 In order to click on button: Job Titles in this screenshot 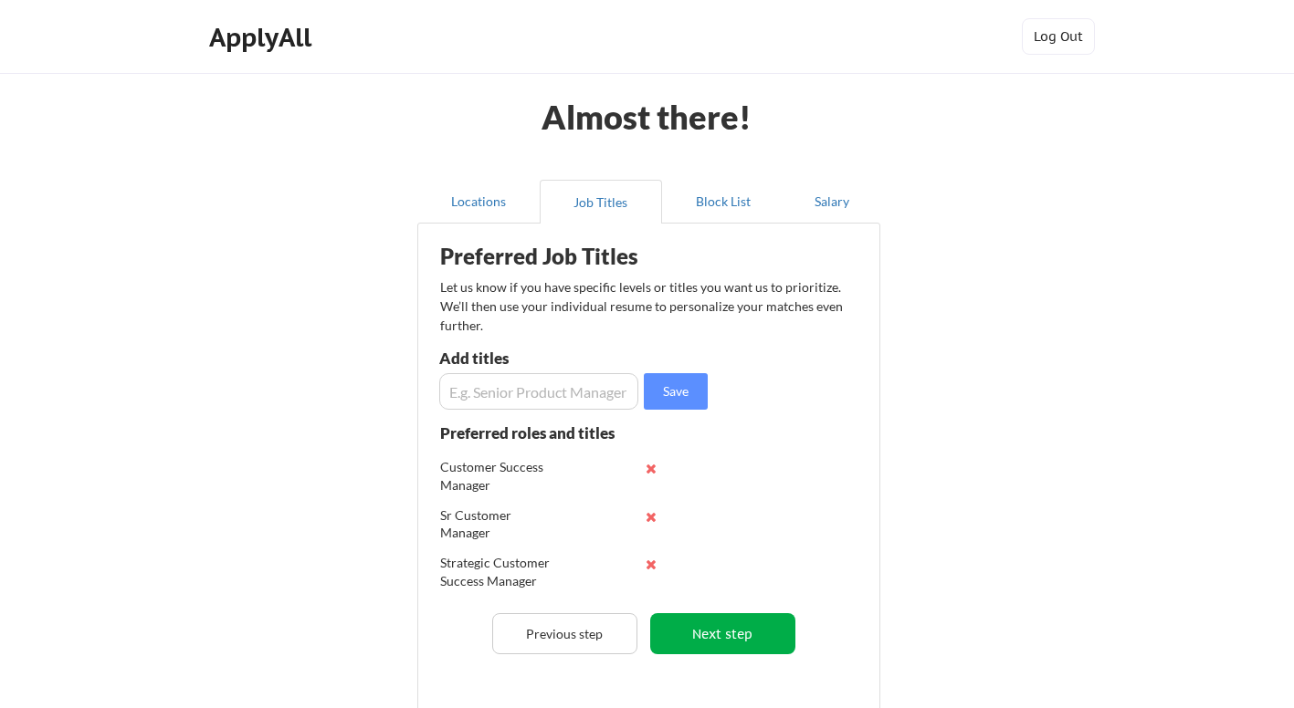, I will do `click(601, 202)`.